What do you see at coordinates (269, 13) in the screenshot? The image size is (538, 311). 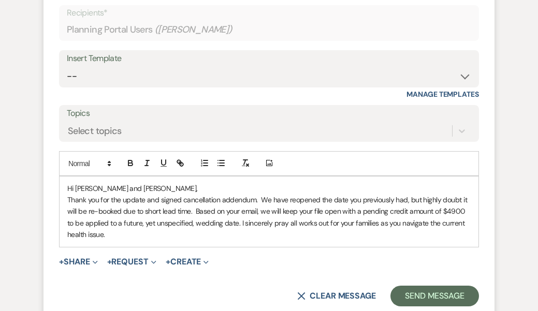 I see `p: Recipients*` at bounding box center [269, 13].